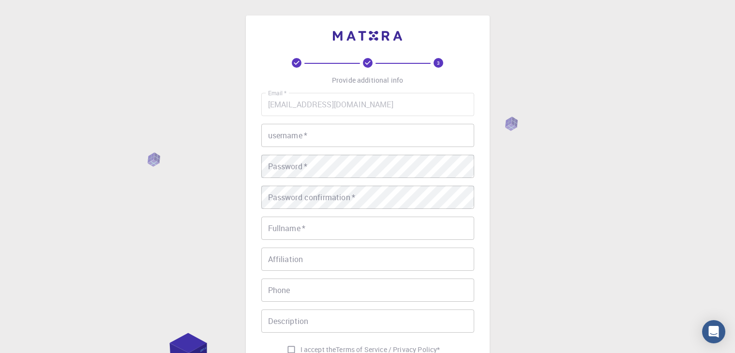 The height and width of the screenshot is (353, 735). Describe the element at coordinates (367, 80) in the screenshot. I see `p: Provide additional info` at that location.